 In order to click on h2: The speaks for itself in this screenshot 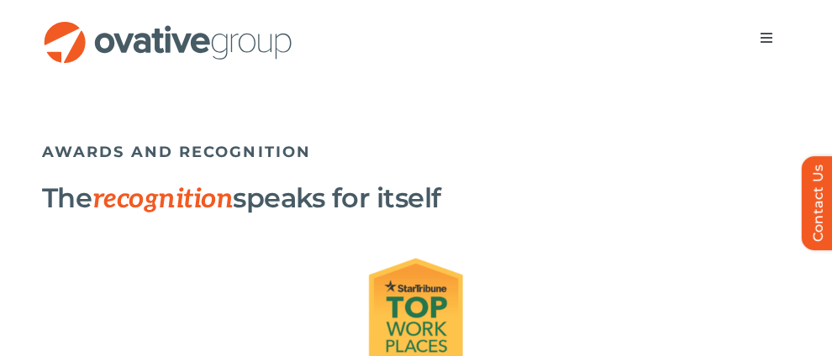, I will do `click(416, 198)`.